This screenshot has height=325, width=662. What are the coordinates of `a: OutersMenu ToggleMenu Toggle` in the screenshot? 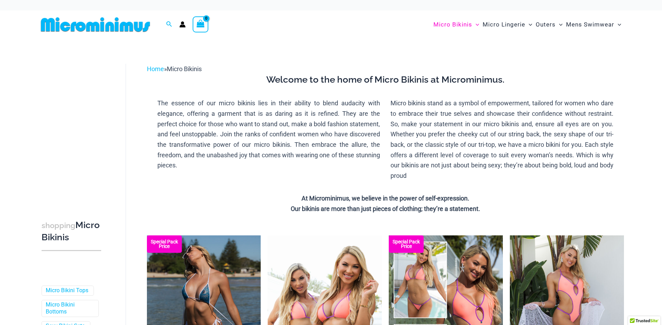 It's located at (549, 24).